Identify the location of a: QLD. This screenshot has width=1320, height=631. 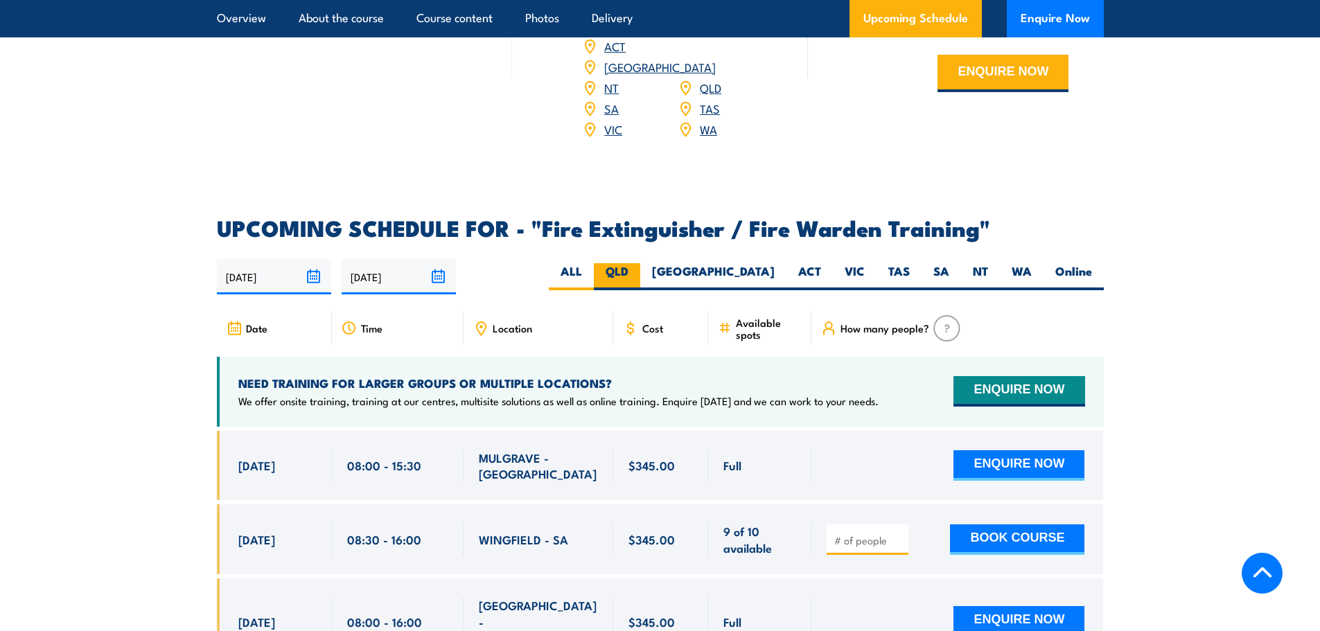
(710, 87).